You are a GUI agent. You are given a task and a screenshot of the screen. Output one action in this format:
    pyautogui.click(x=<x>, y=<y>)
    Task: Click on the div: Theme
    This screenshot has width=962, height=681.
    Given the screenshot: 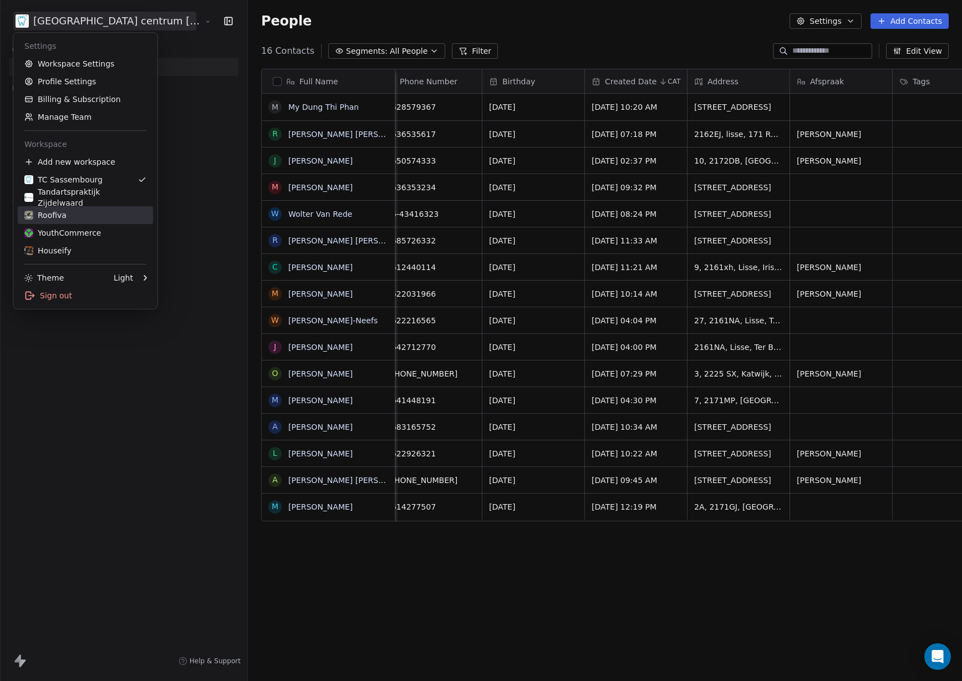 What is the action you would take?
    pyautogui.click(x=44, y=278)
    